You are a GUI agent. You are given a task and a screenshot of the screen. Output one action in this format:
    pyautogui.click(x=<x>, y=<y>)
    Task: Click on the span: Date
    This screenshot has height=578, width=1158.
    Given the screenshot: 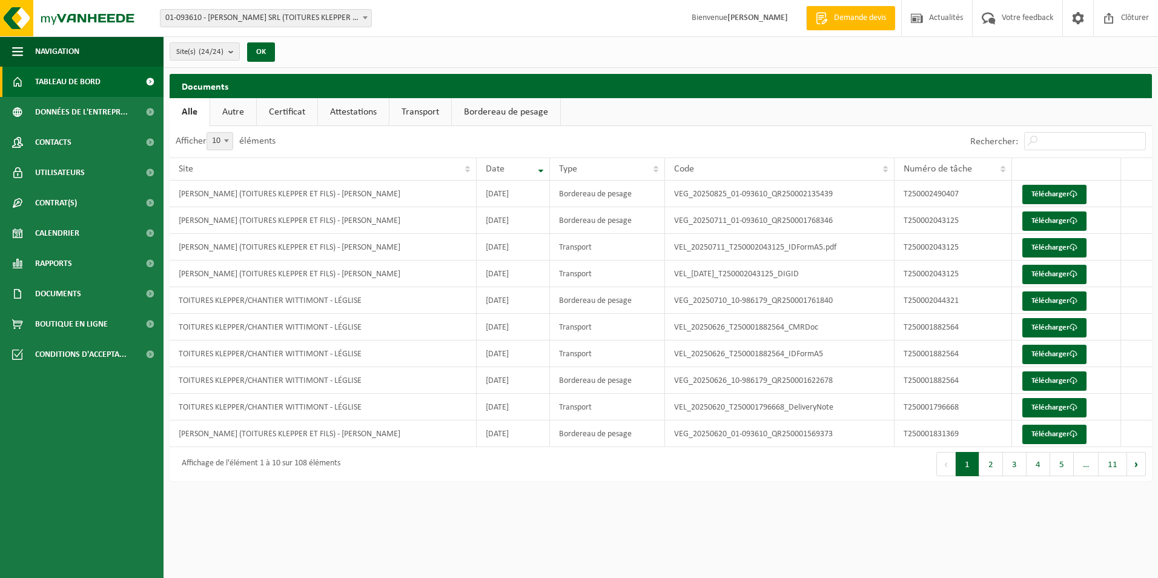 What is the action you would take?
    pyautogui.click(x=495, y=169)
    